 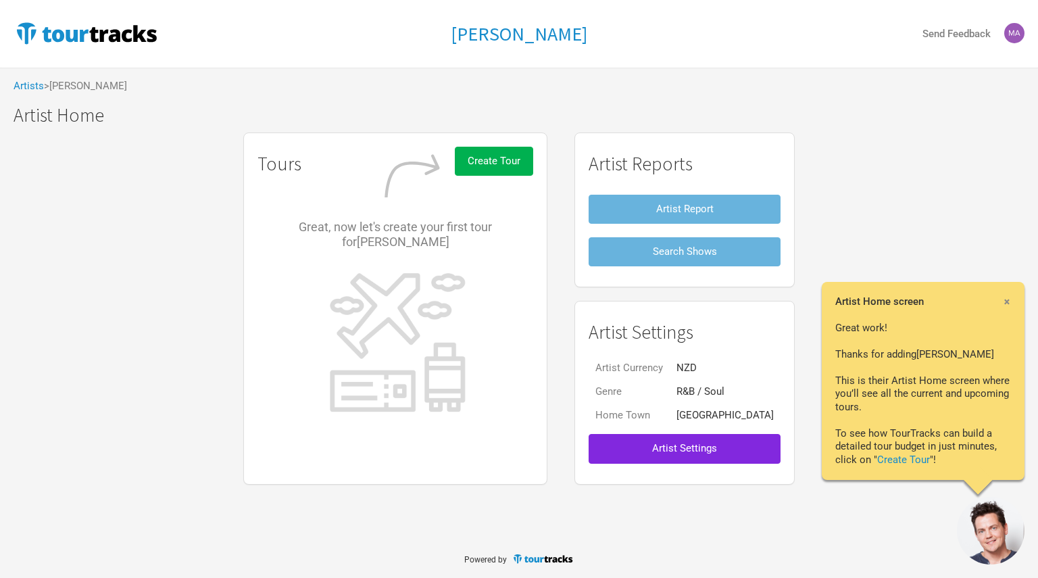 What do you see at coordinates (684, 448) in the screenshot?
I see `span: Artist Settings` at bounding box center [684, 448].